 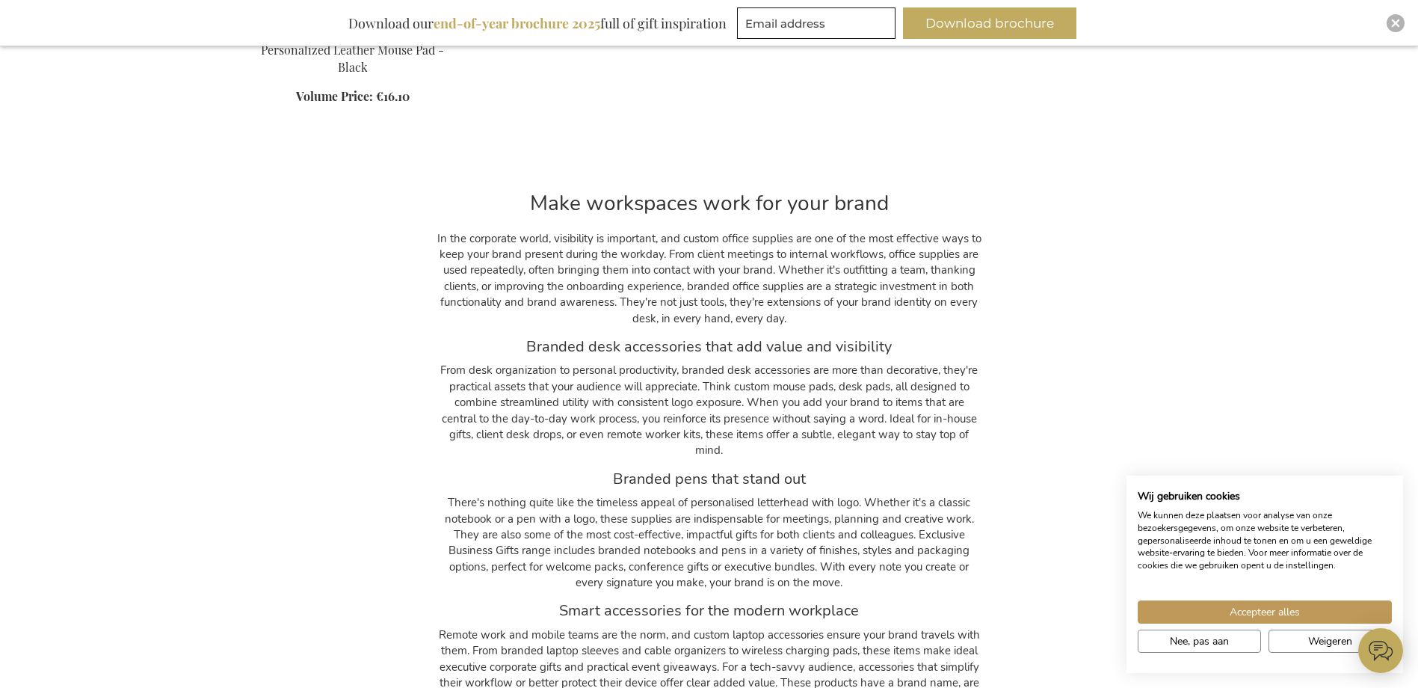 I want to click on span: Volume Price:, so click(x=334, y=96).